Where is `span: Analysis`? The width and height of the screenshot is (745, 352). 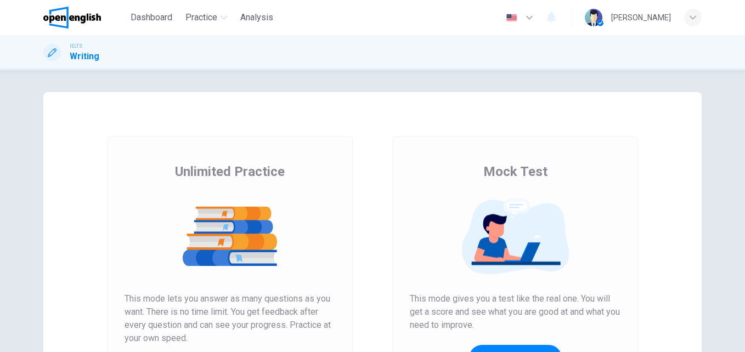 span: Analysis is located at coordinates (257, 18).